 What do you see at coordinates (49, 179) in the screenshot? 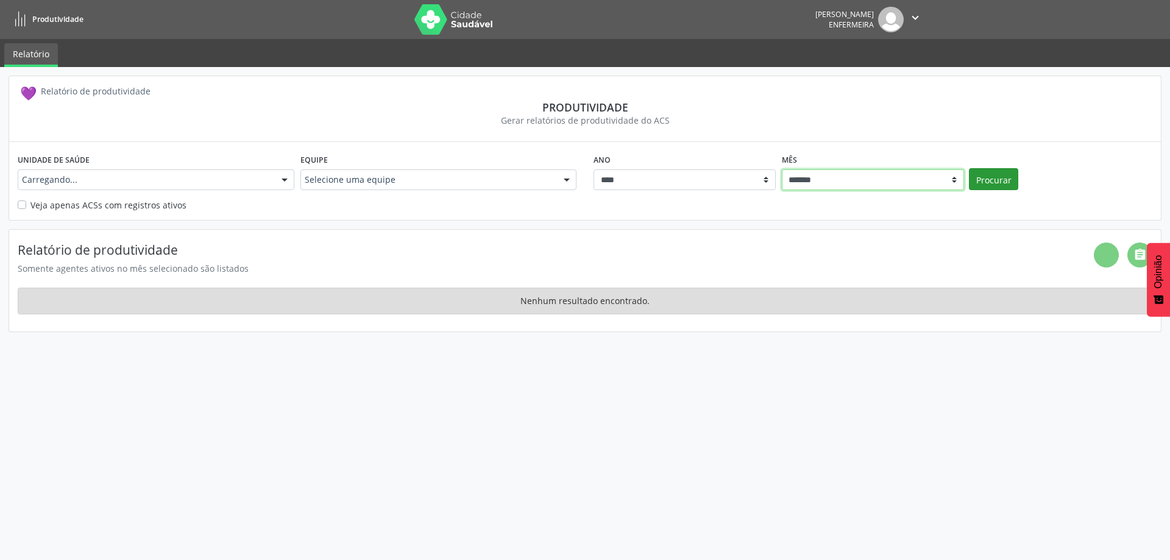
I see `font: Carregando...` at bounding box center [49, 179].